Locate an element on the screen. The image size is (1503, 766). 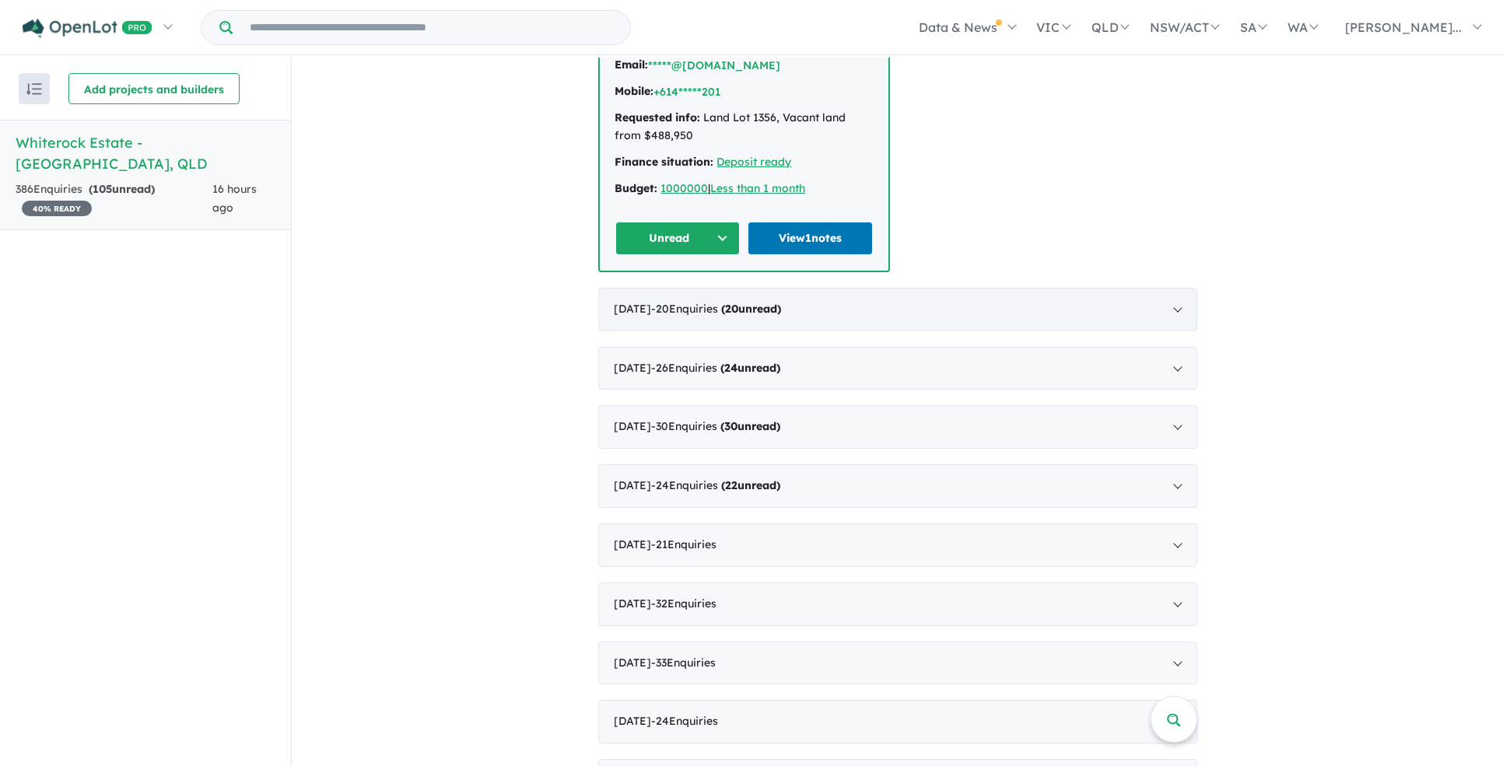
span: 40 % READY is located at coordinates (57, 208).